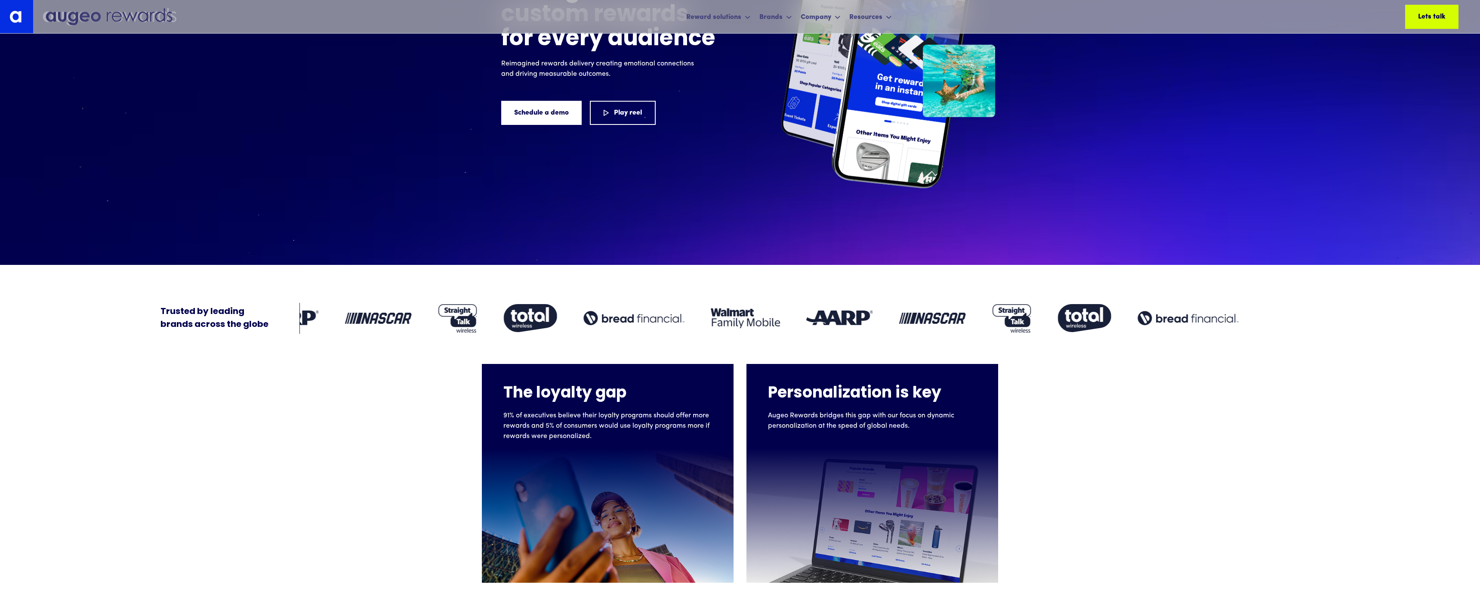  I want to click on h4: Personalization is key, so click(872, 394).